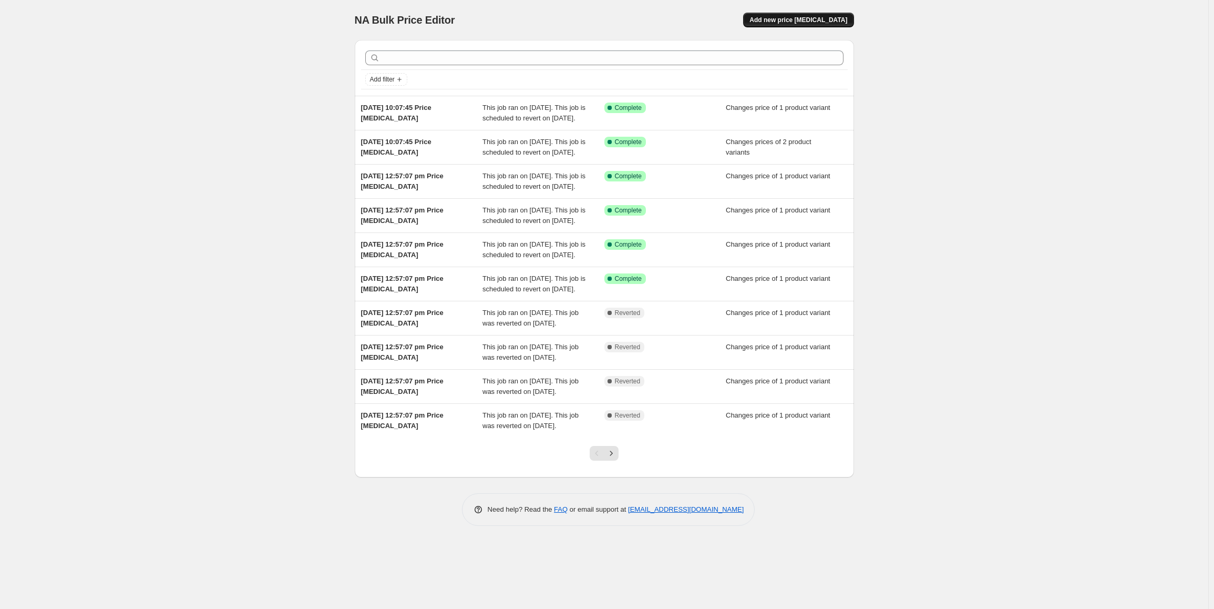  Describe the element at coordinates (611, 453) in the screenshot. I see `button: Next` at that location.